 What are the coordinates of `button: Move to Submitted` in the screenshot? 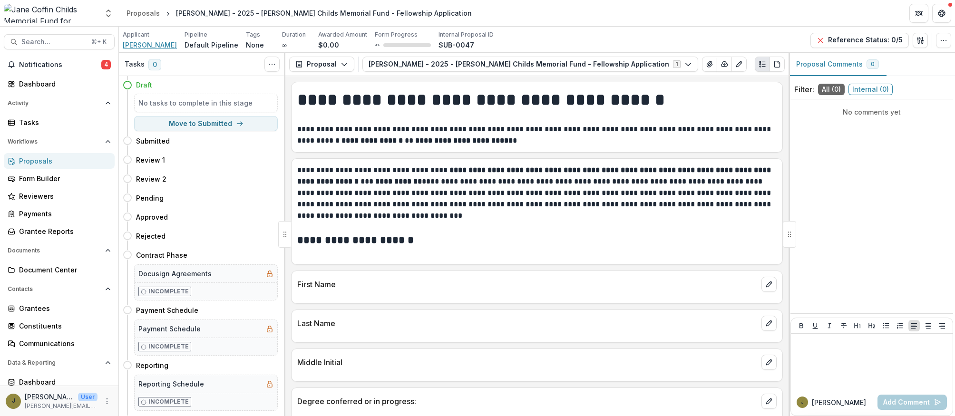 It's located at (206, 124).